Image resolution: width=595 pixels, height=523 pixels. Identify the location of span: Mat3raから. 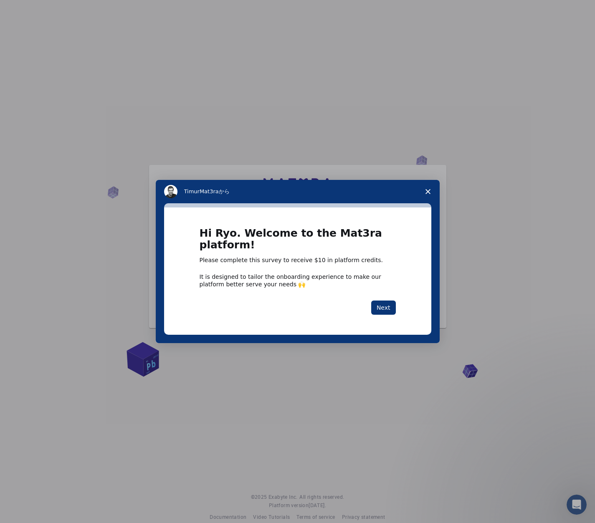
(215, 191).